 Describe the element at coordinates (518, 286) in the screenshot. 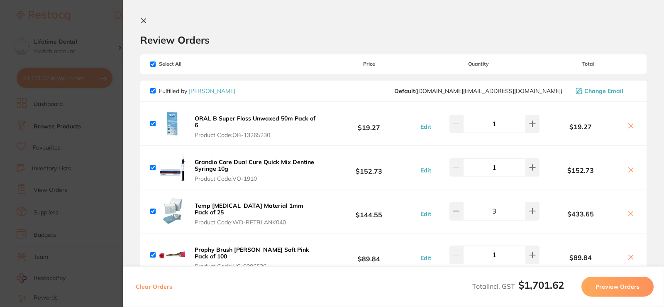

I see `span: Total Incl. GST` at that location.